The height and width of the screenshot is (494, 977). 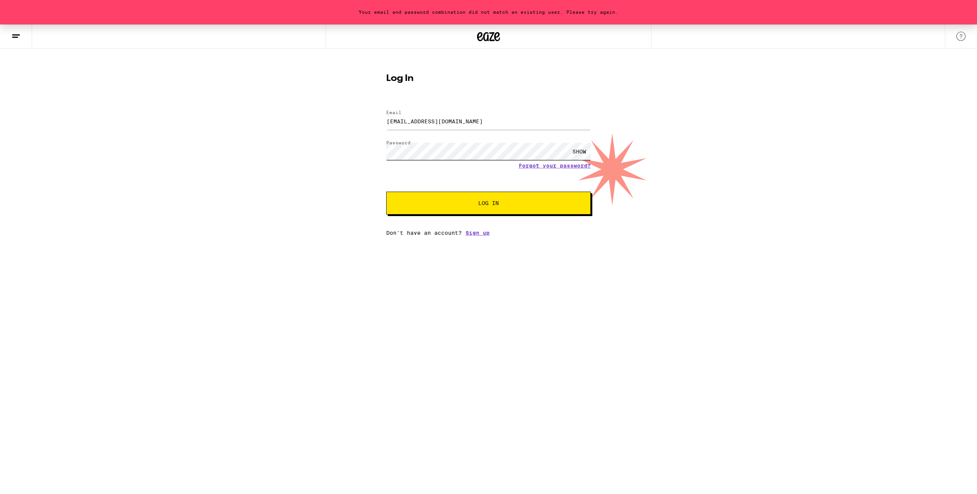 What do you see at coordinates (580, 151) in the screenshot?
I see `div: SHOW` at bounding box center [580, 151].